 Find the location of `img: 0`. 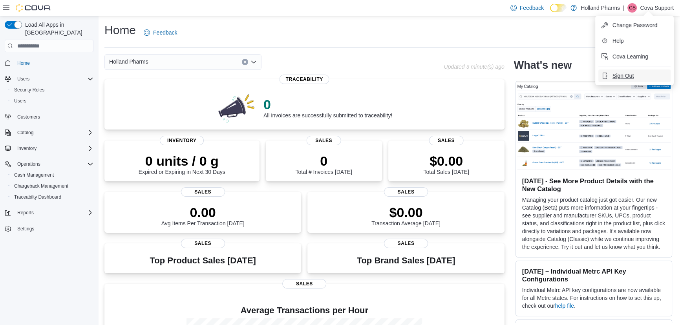

img: 0 is located at coordinates (237, 108).